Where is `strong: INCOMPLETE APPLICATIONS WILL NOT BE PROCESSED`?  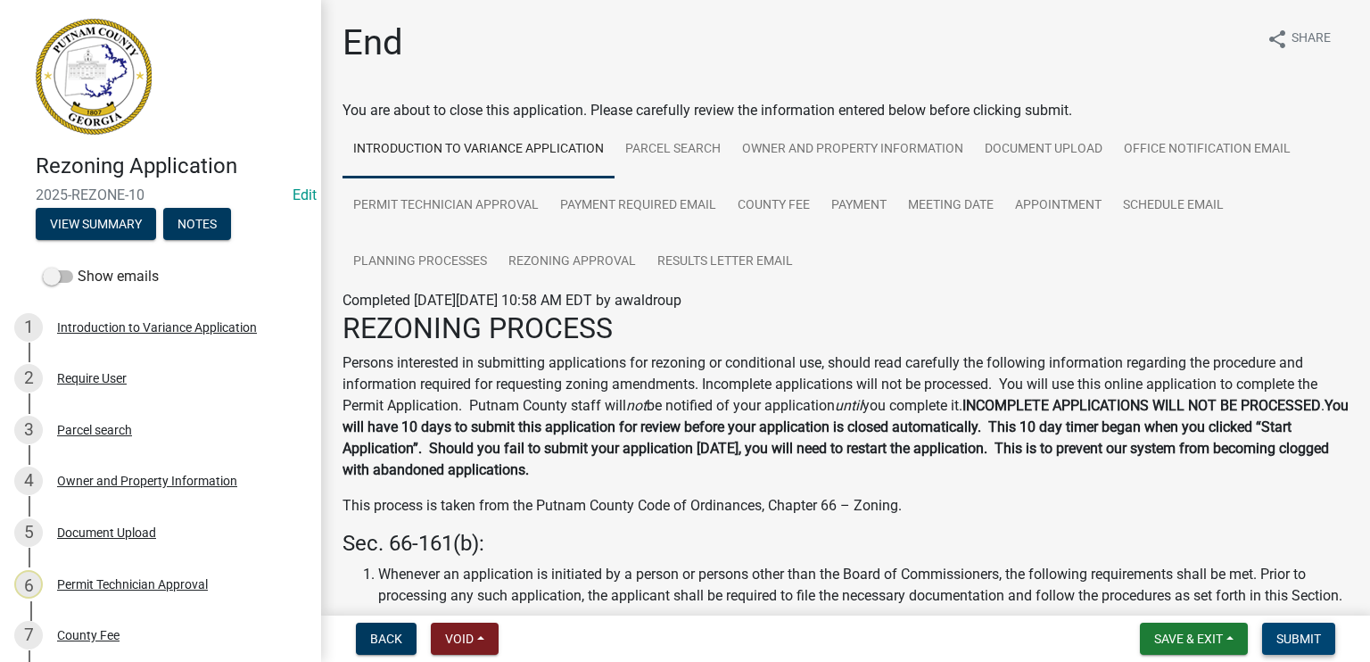
strong: INCOMPLETE APPLICATIONS WILL NOT BE PROCESSED is located at coordinates (1142, 405).